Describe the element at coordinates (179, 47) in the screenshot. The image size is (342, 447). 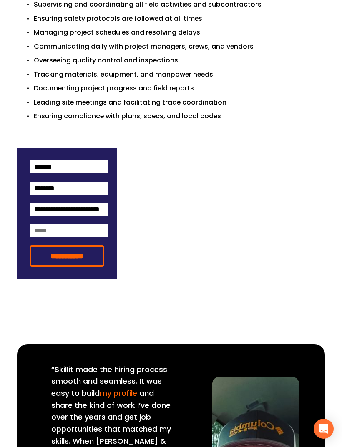
I see `p: Communicating daily with project managers, crews, and vendors` at that location.